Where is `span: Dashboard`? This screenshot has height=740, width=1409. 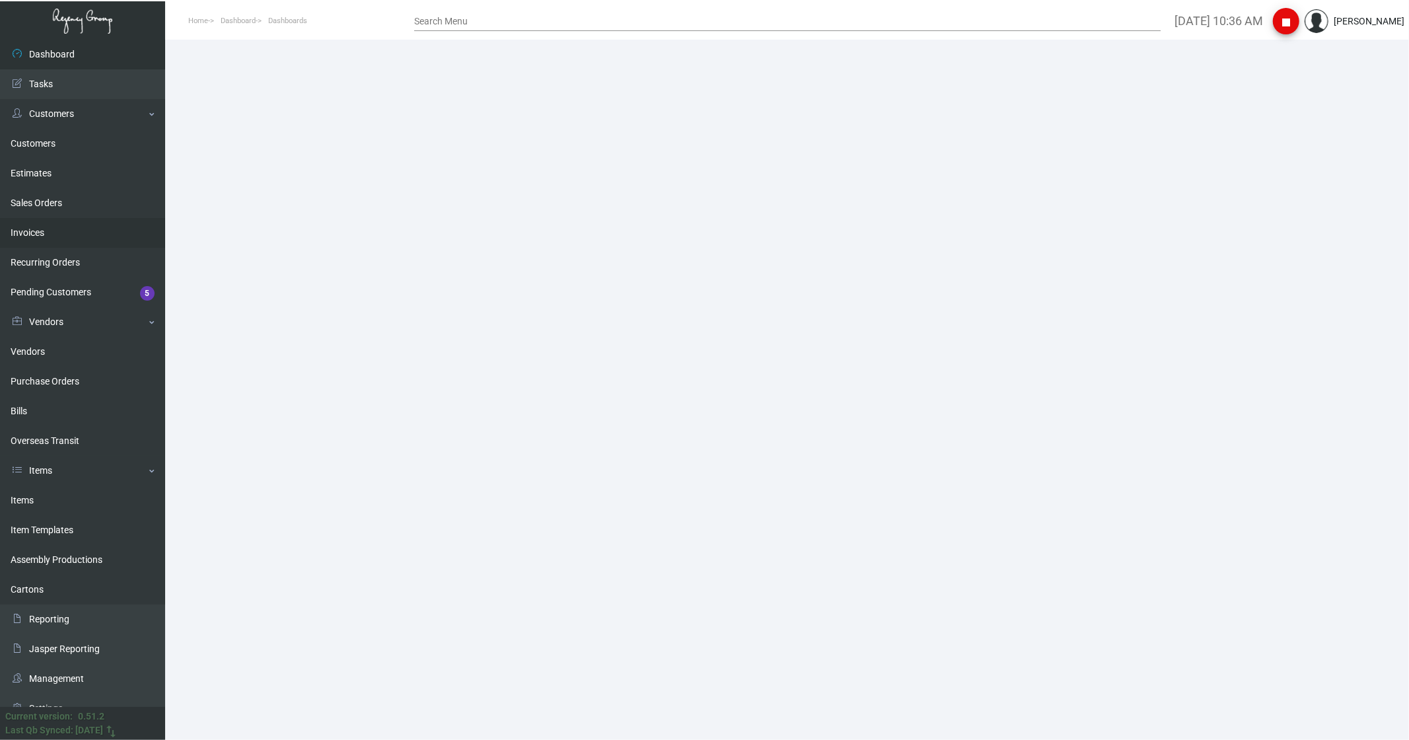 span: Dashboard is located at coordinates (238, 20).